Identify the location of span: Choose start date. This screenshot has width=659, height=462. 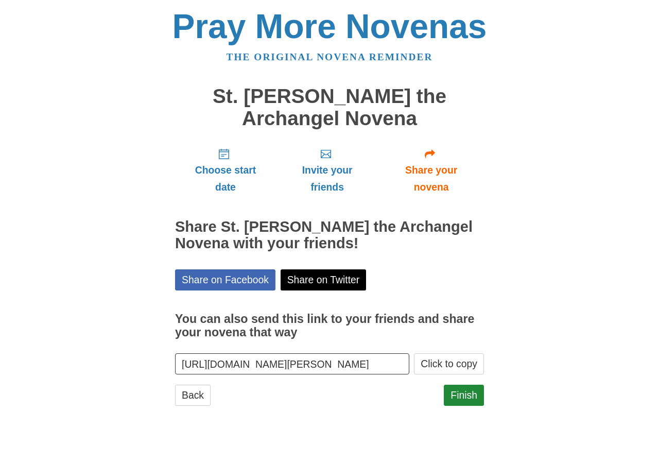
(226, 179).